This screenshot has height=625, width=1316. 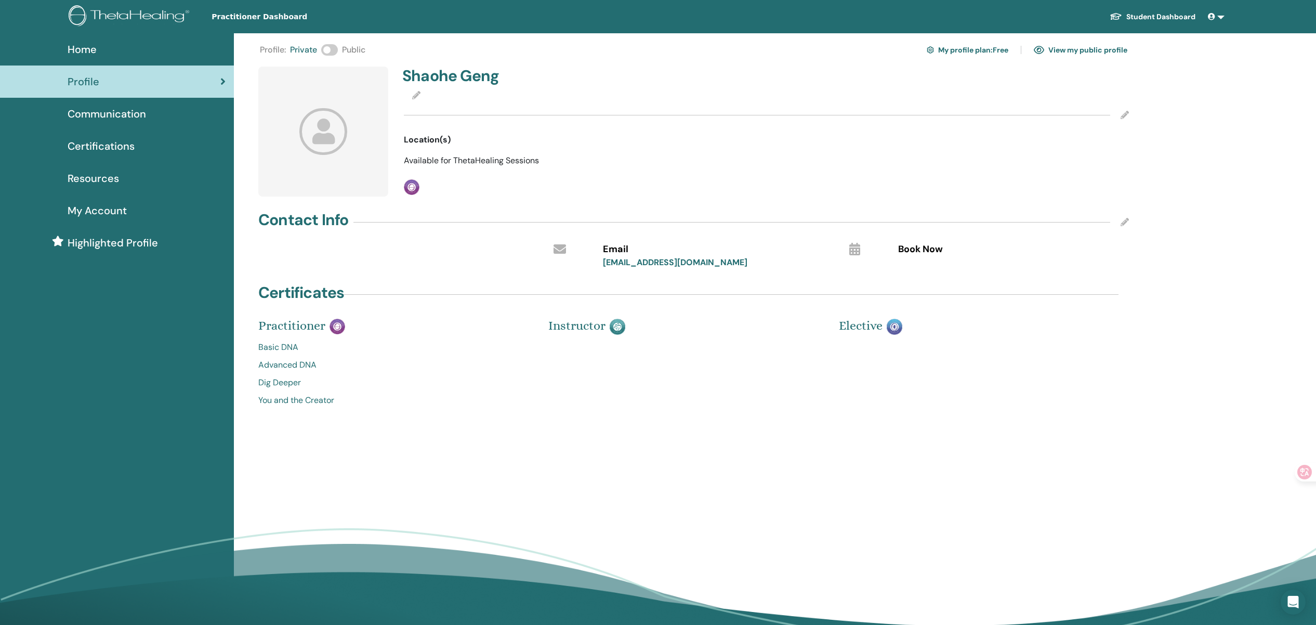 What do you see at coordinates (83, 82) in the screenshot?
I see `span: Profile` at bounding box center [83, 82].